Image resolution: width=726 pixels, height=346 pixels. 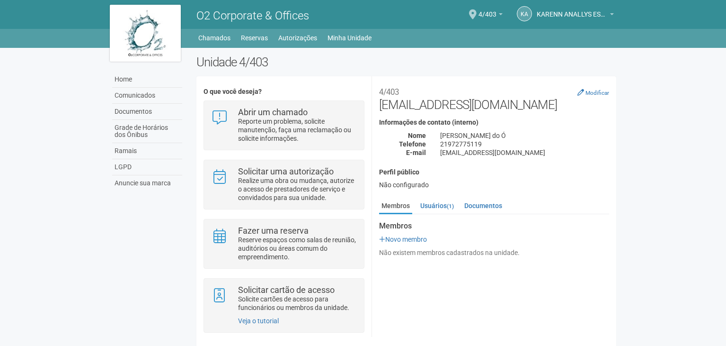 What do you see at coordinates (297, 189) in the screenshot?
I see `p: Realize uma obra ou mudança, autorize o acesso de prestadores de serviço e convidados para sua un...` at bounding box center [297, 189].